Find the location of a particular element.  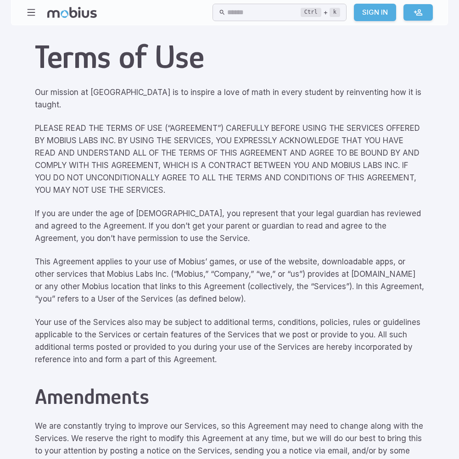

h2: Amendments is located at coordinates (229, 396).